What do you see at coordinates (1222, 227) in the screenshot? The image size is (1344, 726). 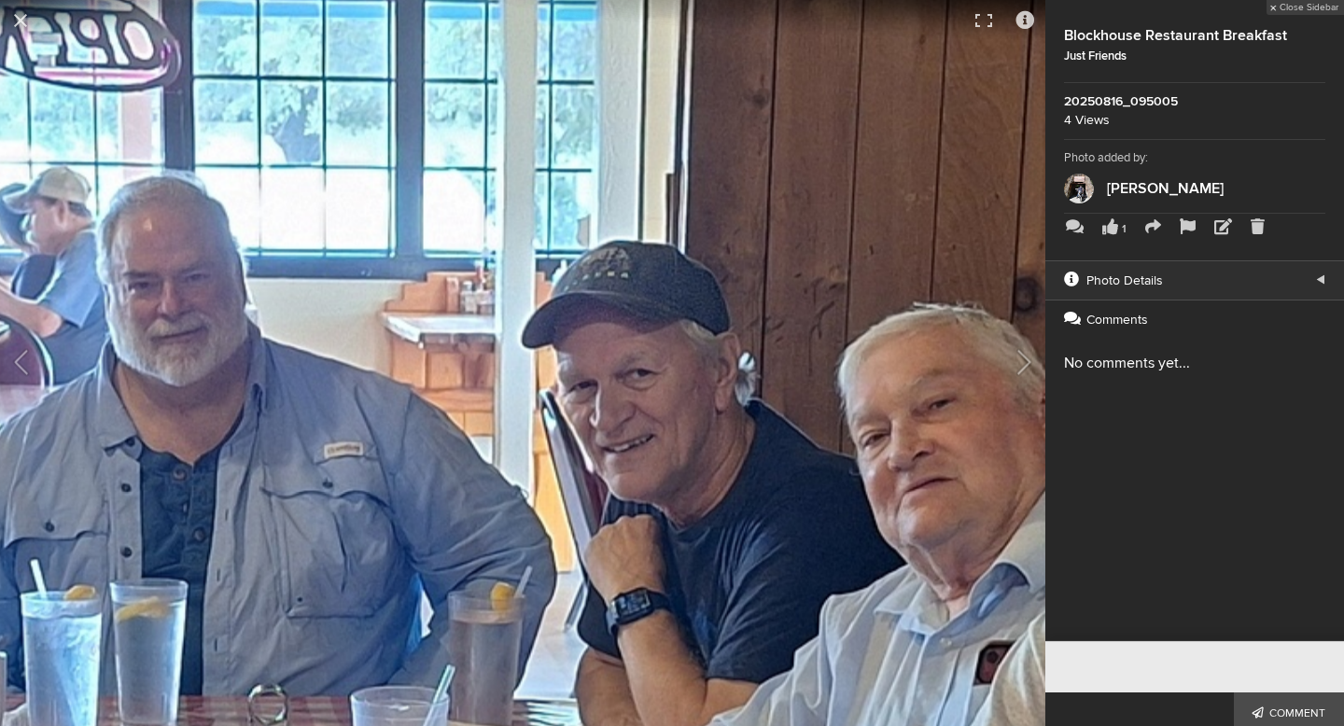 I see `a: Edit title` at bounding box center [1222, 227].